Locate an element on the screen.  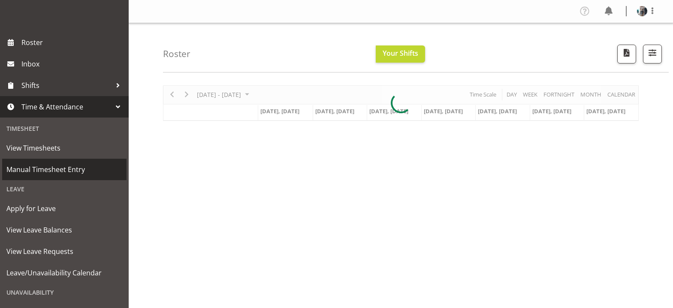
a: View Timesheets is located at coordinates (64, 148).